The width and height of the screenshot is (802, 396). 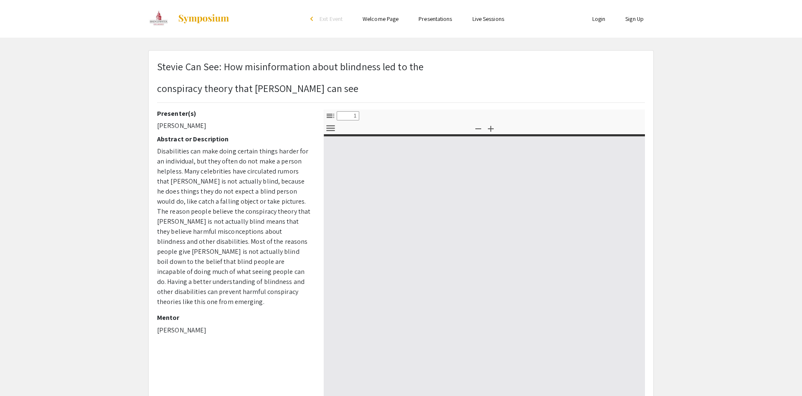 What do you see at coordinates (234, 317) in the screenshot?
I see `h2: Mentor` at bounding box center [234, 317].